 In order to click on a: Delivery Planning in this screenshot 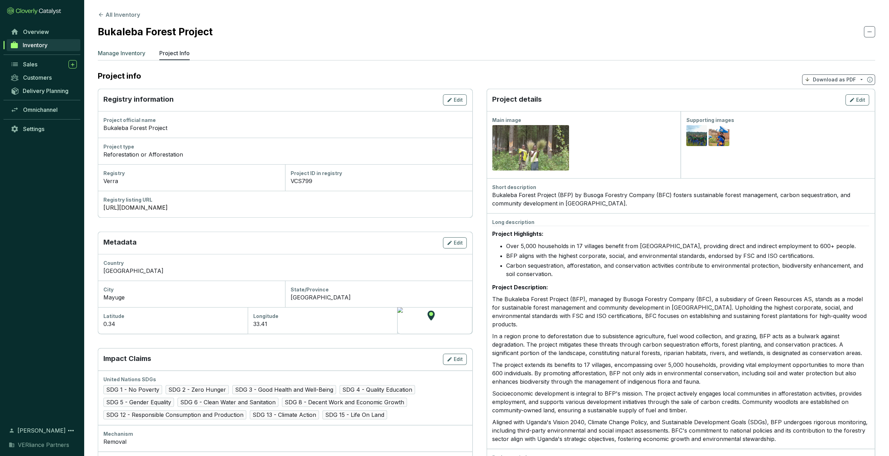, I will do `click(44, 90)`.